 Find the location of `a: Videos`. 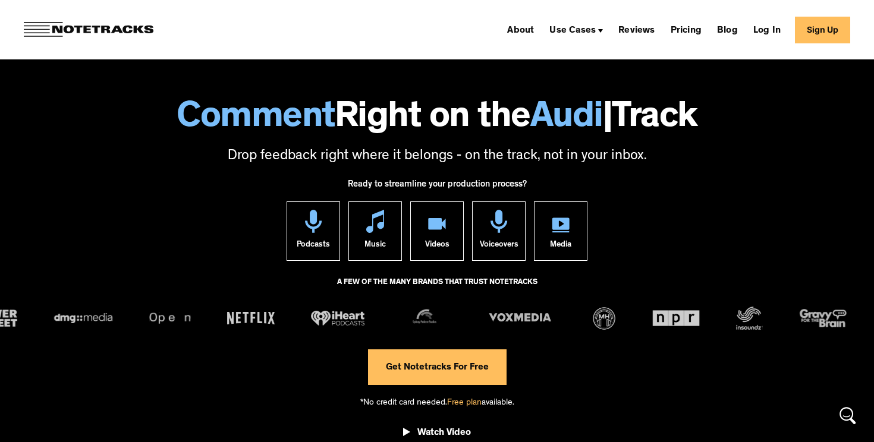

a: Videos is located at coordinates (437, 231).